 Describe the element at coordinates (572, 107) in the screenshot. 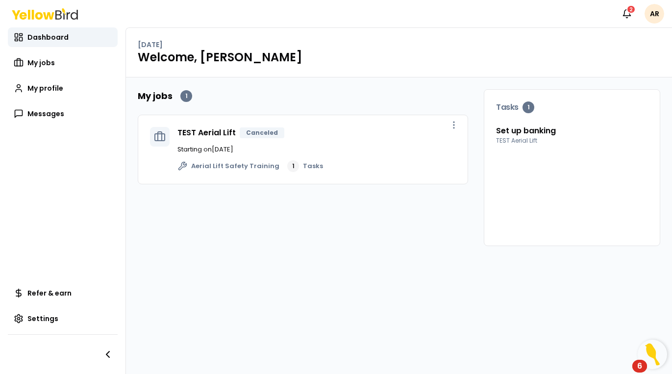

I see `h3: Tasks` at that location.